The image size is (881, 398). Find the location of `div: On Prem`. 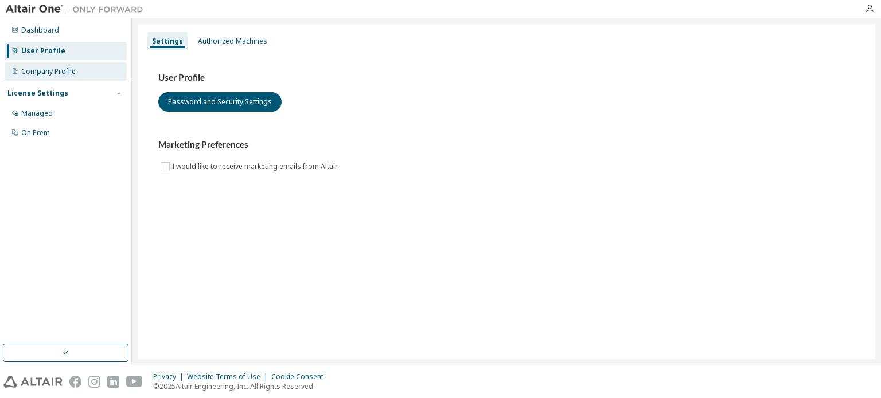

div: On Prem is located at coordinates (36, 133).